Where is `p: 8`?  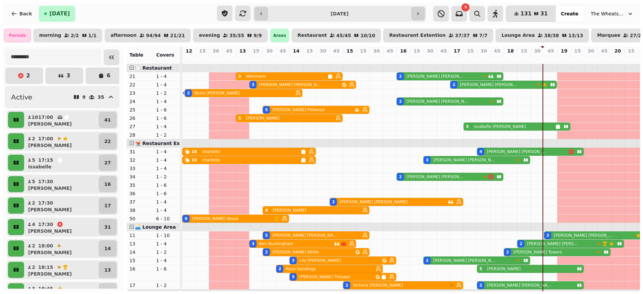 p: 8 is located at coordinates (296, 59).